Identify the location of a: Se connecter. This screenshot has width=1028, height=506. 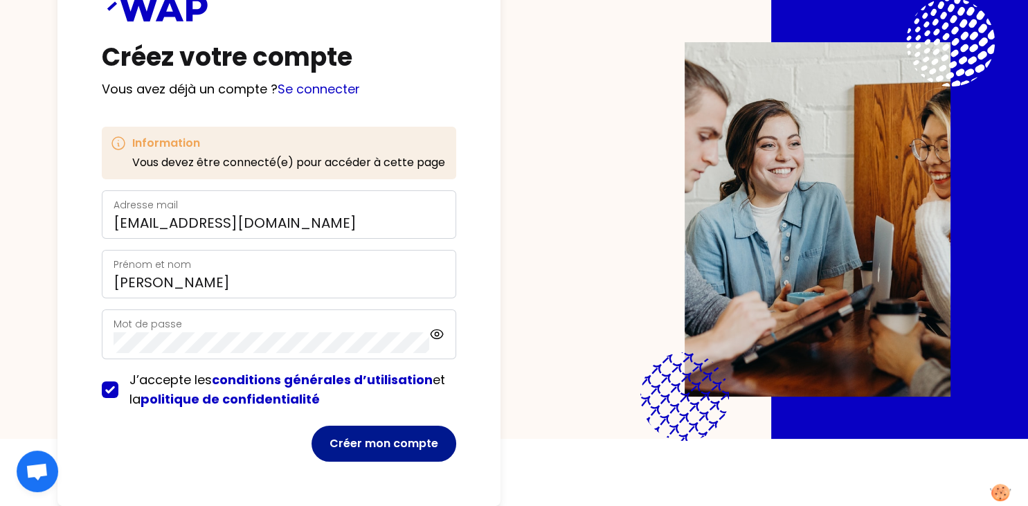
(318, 89).